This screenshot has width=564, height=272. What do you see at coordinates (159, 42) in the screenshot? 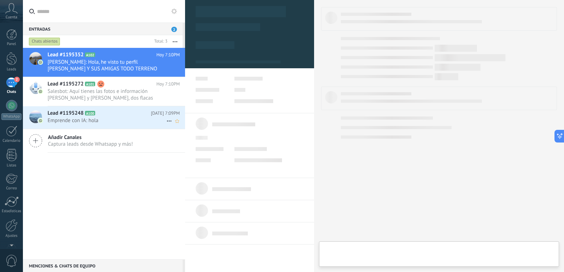
I see `div: Total: 3` at bounding box center [159, 42].